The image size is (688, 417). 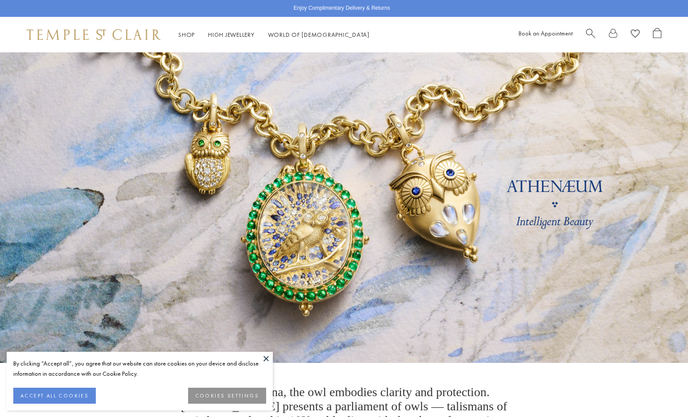 I want to click on a: View Wishlist, so click(x=635, y=35).